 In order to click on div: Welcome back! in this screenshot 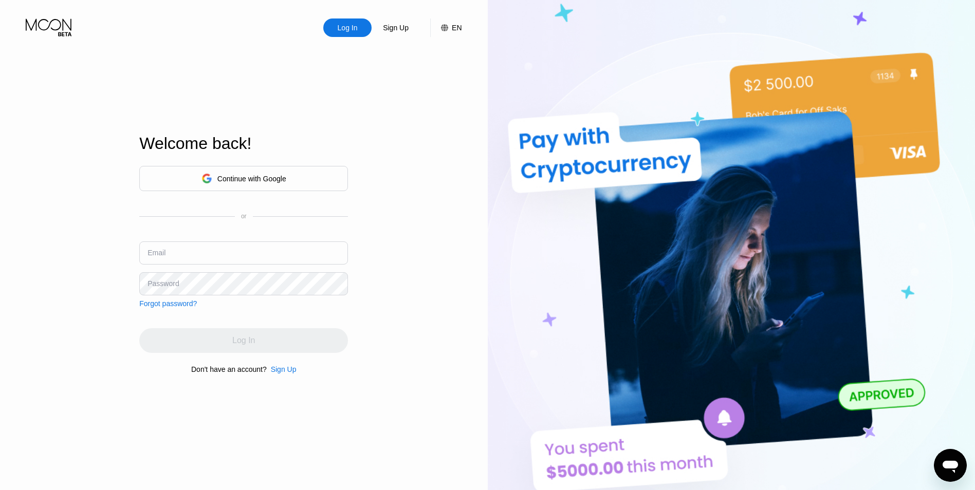, I will do `click(244, 143)`.